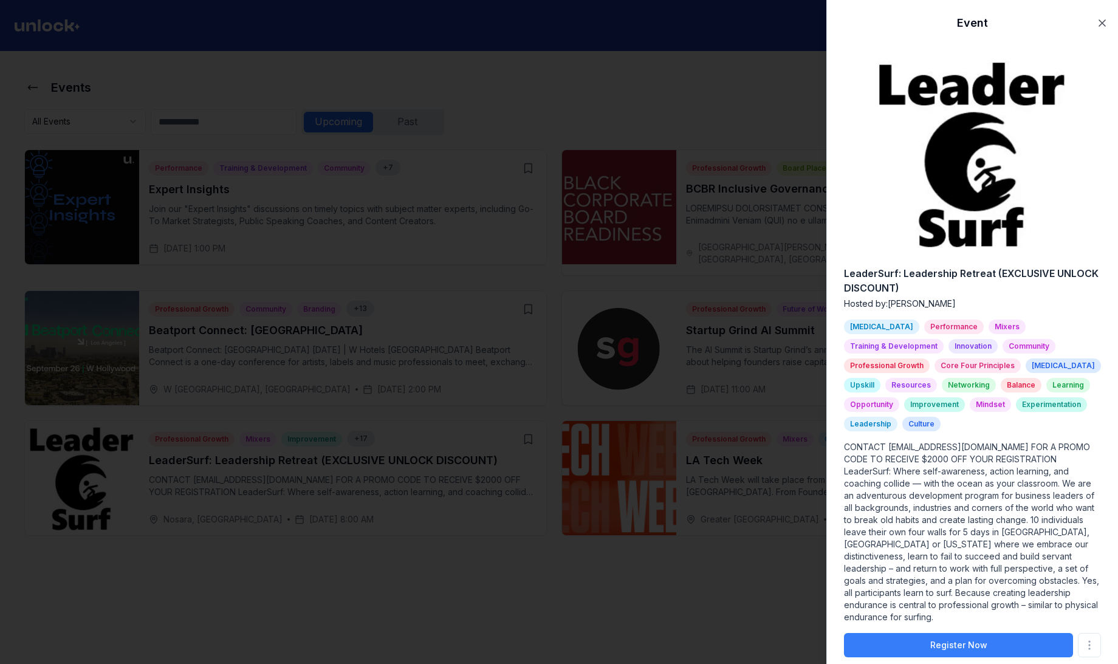 This screenshot has height=664, width=1118. I want to click on h2: LeaderSurf: Leadership Retreat (EXCLUSIVE UNLOCK DISCOUNT), so click(972, 281).